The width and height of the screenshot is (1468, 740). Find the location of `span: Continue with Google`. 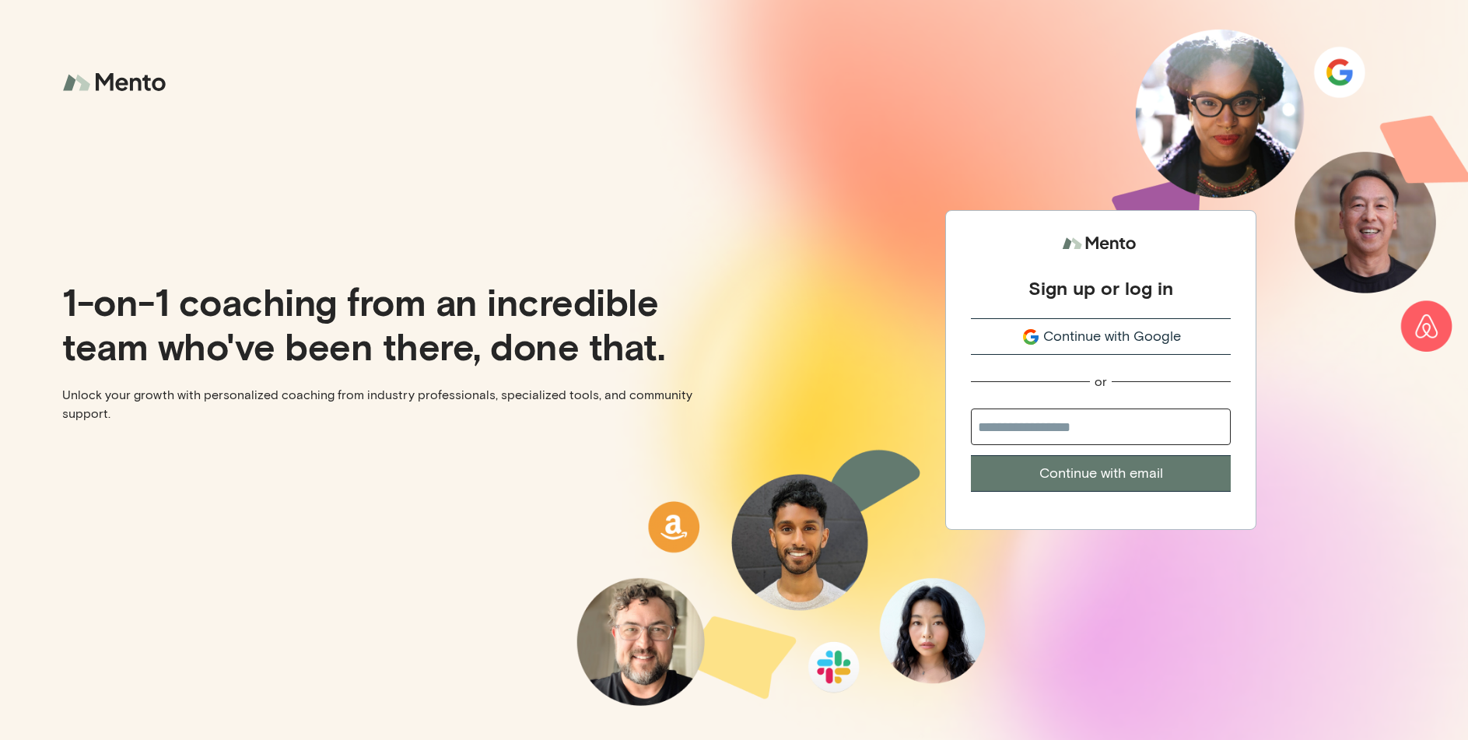

span: Continue with Google is located at coordinates (1112, 336).